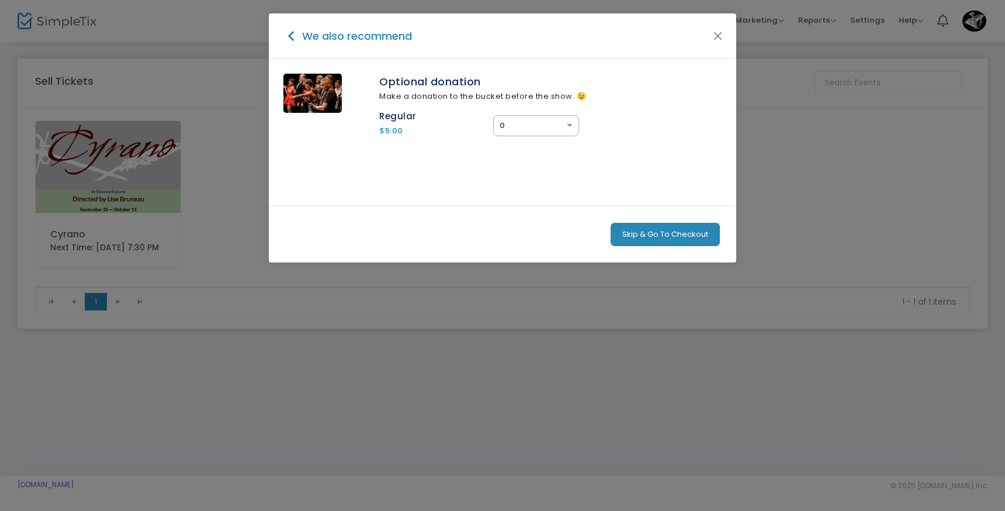 The width and height of the screenshot is (1005, 511). What do you see at coordinates (718, 36) in the screenshot?
I see `button: Close` at bounding box center [718, 36].